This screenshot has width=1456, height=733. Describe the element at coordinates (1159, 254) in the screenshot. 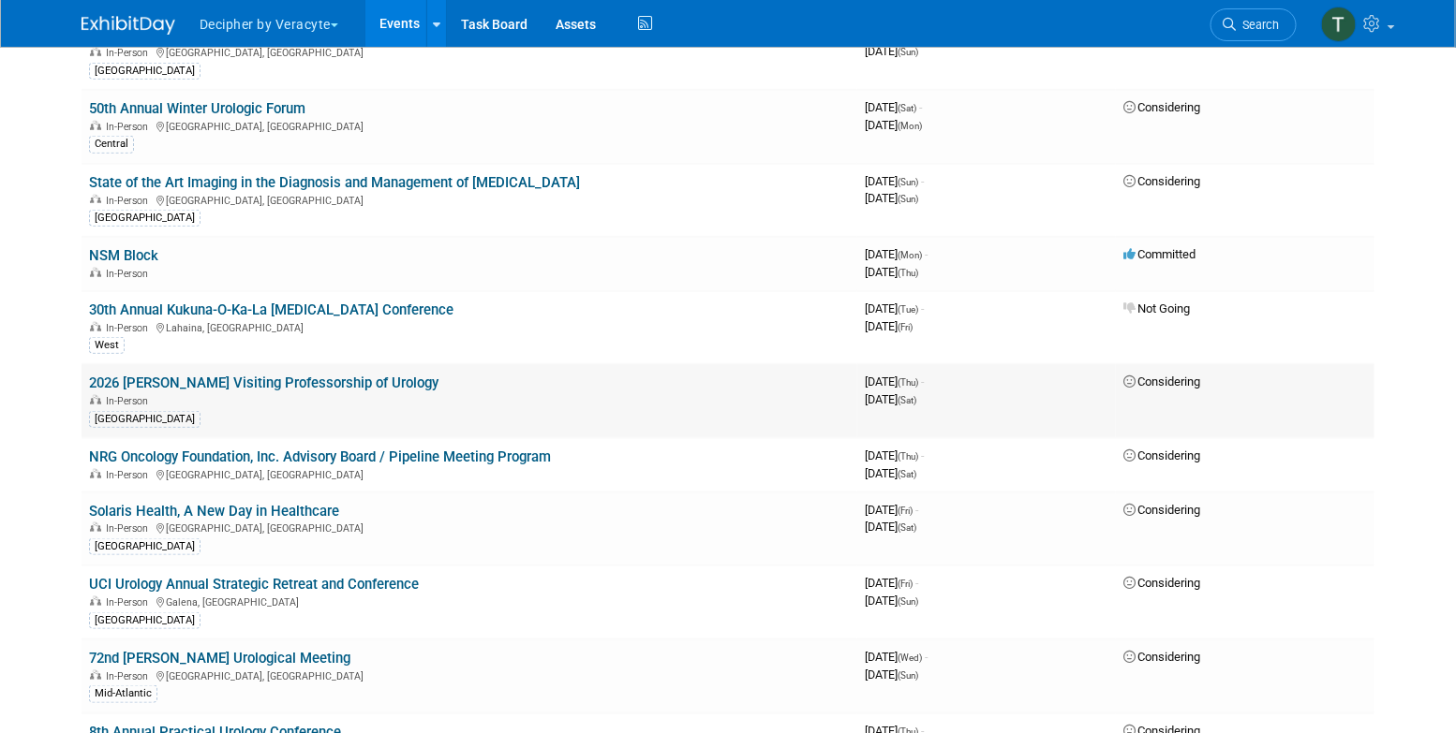

I see `span: Committed` at that location.